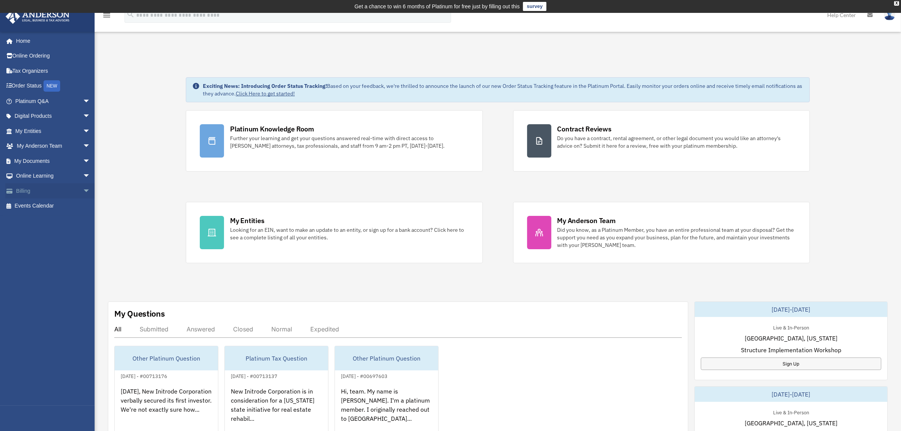  Describe the element at coordinates (503, 90) in the screenshot. I see `div: Based on your feedback, we're thrilled to announce the launch of our new Order Status Tracking fe...` at that location.